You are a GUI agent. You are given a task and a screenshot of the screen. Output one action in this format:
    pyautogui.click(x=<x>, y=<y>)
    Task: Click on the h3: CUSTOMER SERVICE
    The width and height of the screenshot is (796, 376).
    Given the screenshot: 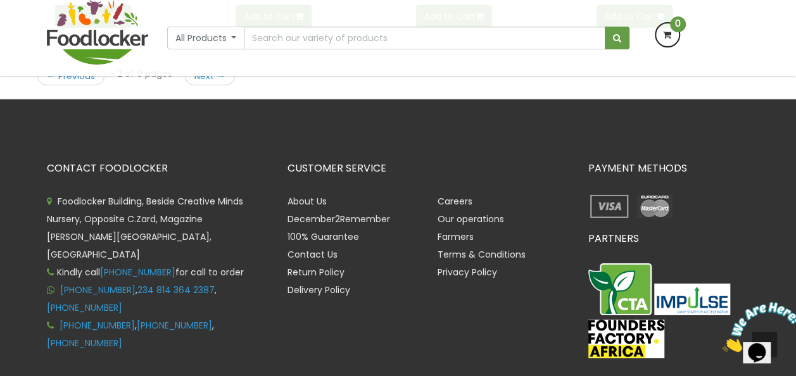 What is the action you would take?
    pyautogui.click(x=428, y=168)
    